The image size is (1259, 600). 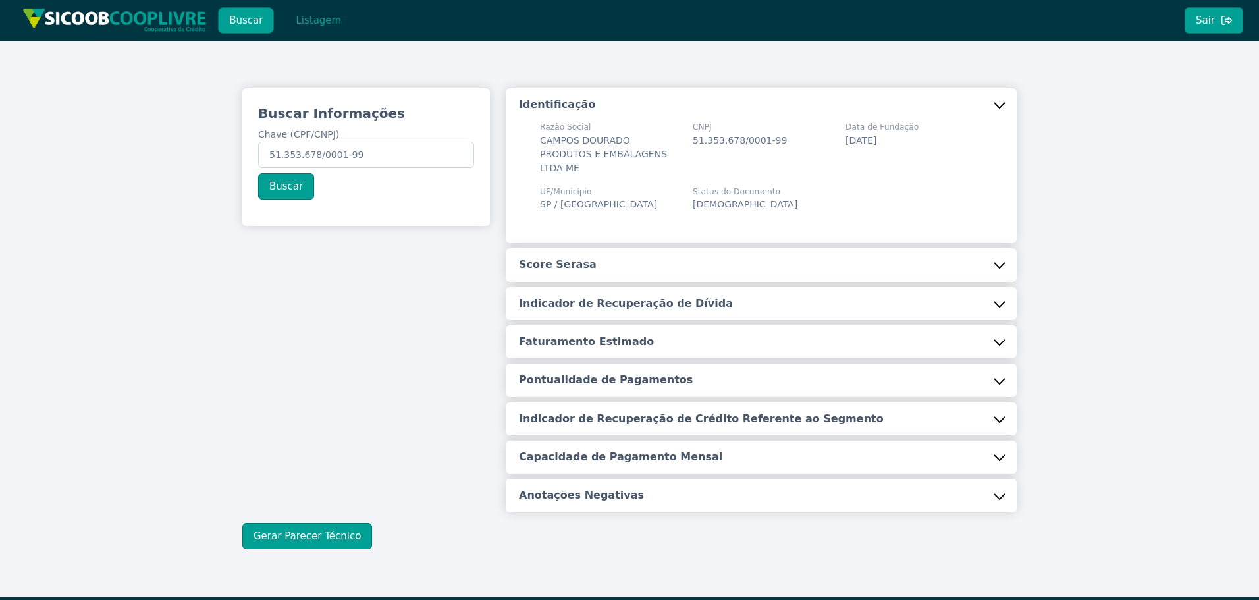 What do you see at coordinates (586, 342) in the screenshot?
I see `h5: Faturamento Estimado` at bounding box center [586, 342].